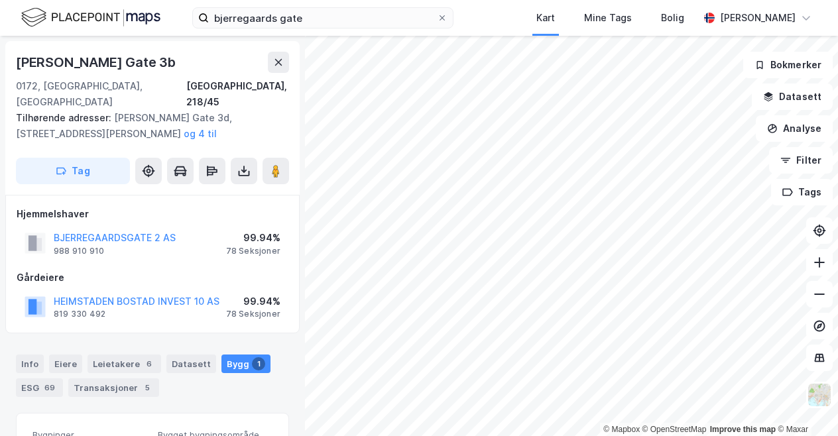 The width and height of the screenshot is (838, 436). What do you see at coordinates (246, 364) in the screenshot?
I see `div: Bygg` at bounding box center [246, 364].